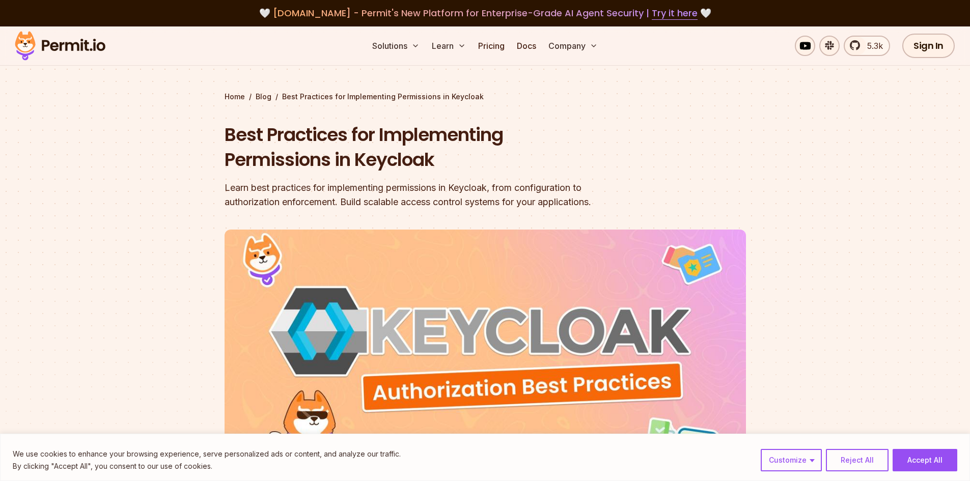 This screenshot has width=970, height=481. What do you see at coordinates (867, 46) in the screenshot?
I see `a: 5.3k` at bounding box center [867, 46].